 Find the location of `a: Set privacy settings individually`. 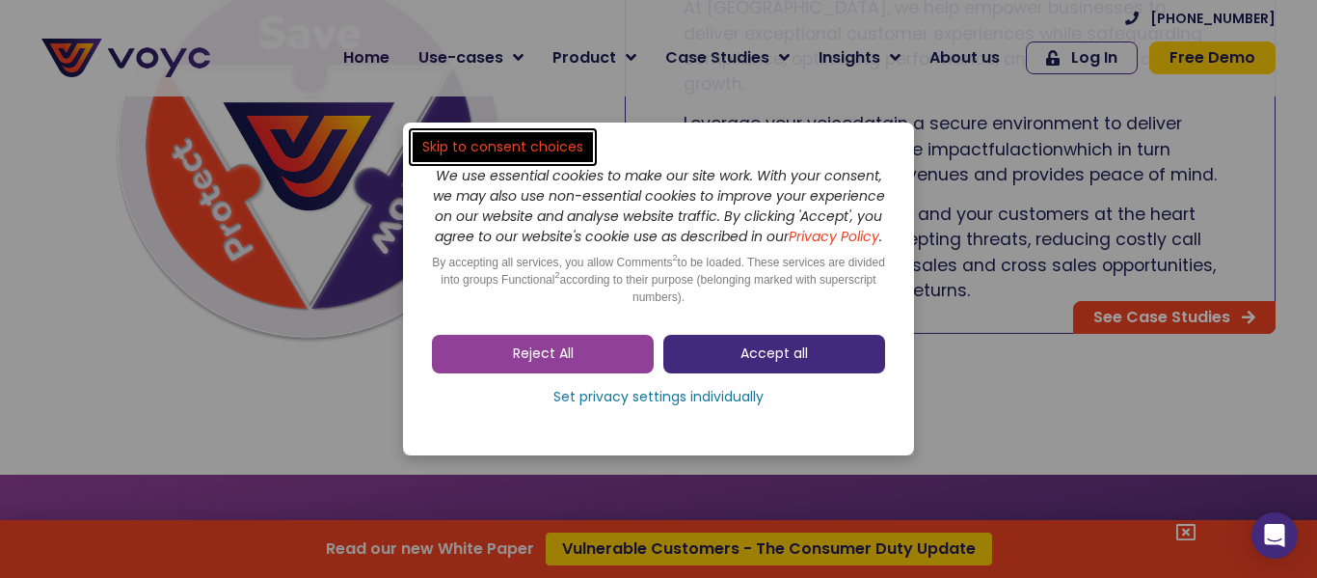

a: Set privacy settings individually is located at coordinates (659, 397).